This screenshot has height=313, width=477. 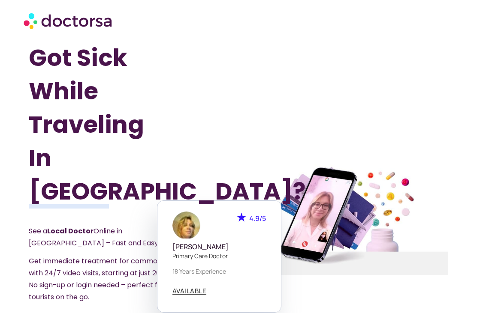 What do you see at coordinates (189, 291) in the screenshot?
I see `a: AVAILABLE` at bounding box center [189, 291].